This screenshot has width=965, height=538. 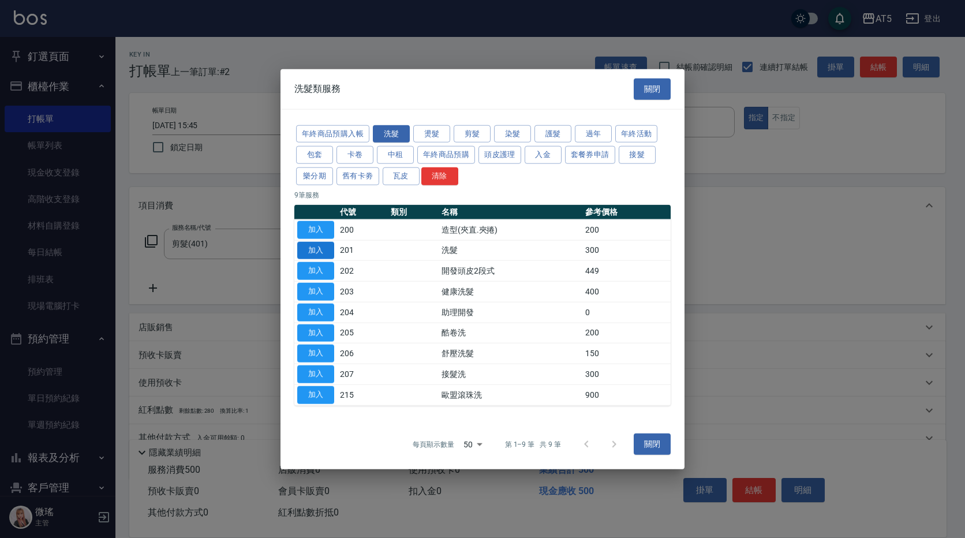 What do you see at coordinates (510, 312) in the screenshot?
I see `td: 助理開發` at bounding box center [510, 312].